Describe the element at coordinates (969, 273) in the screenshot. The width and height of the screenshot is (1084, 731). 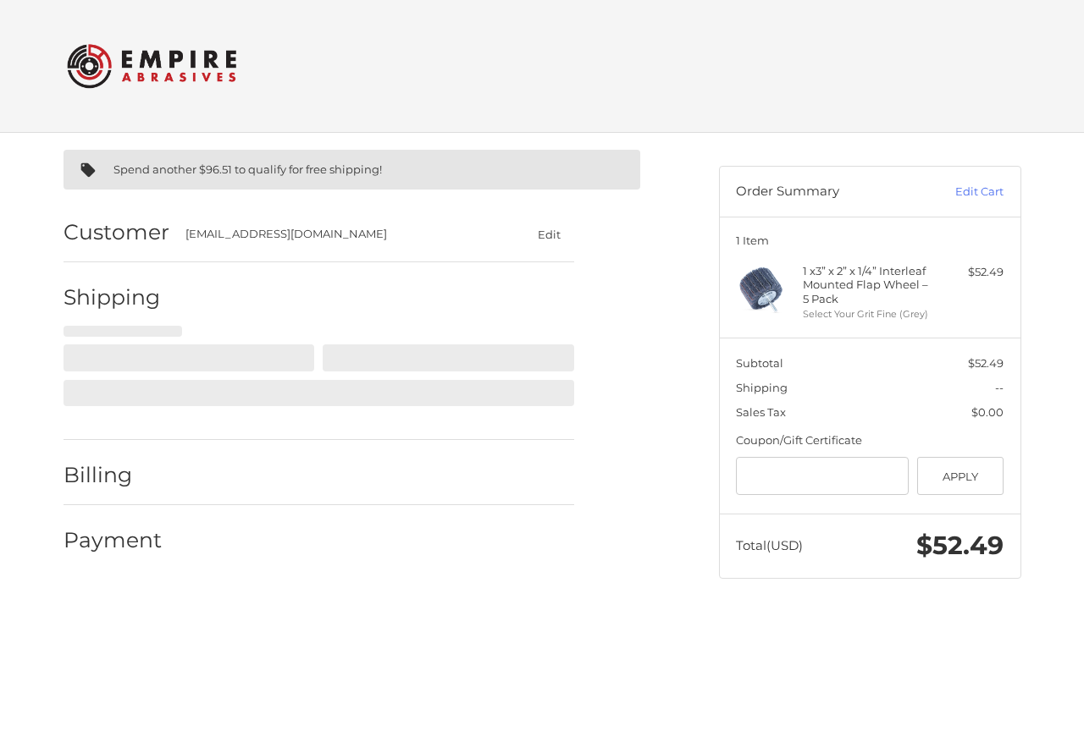
I see `div: $52.49` at that location.